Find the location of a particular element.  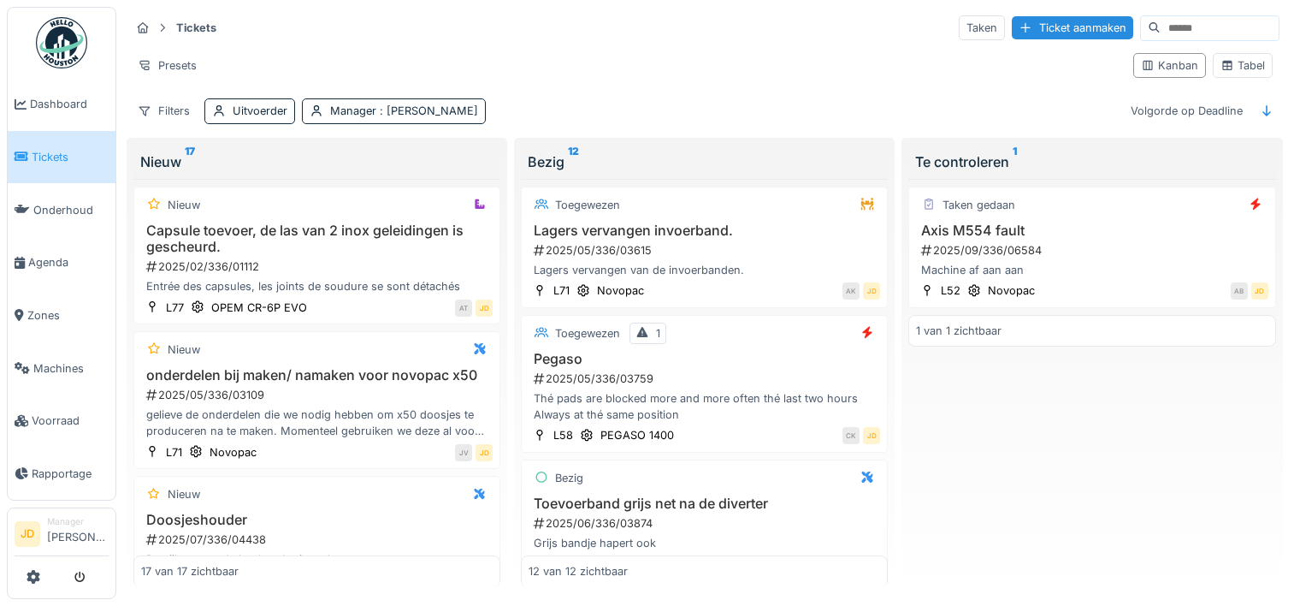

div: L52 is located at coordinates (950, 290).